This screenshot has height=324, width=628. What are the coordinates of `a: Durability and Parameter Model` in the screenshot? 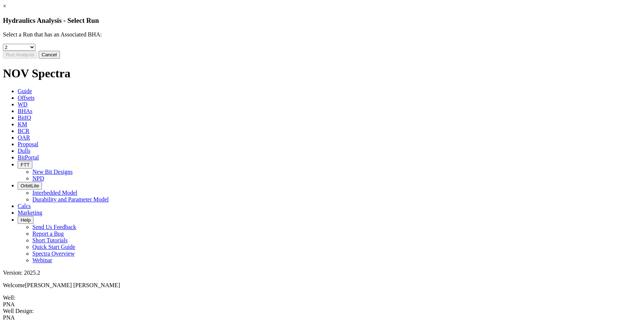 It's located at (71, 199).